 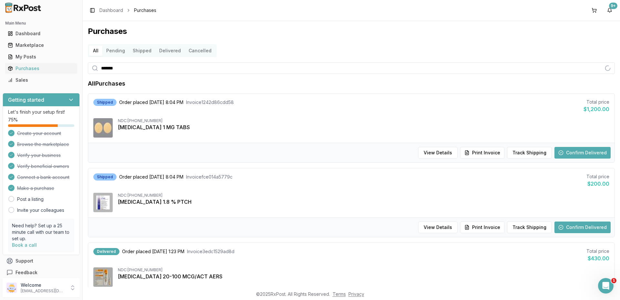 I want to click on div: Dashboard, so click(x=41, y=34).